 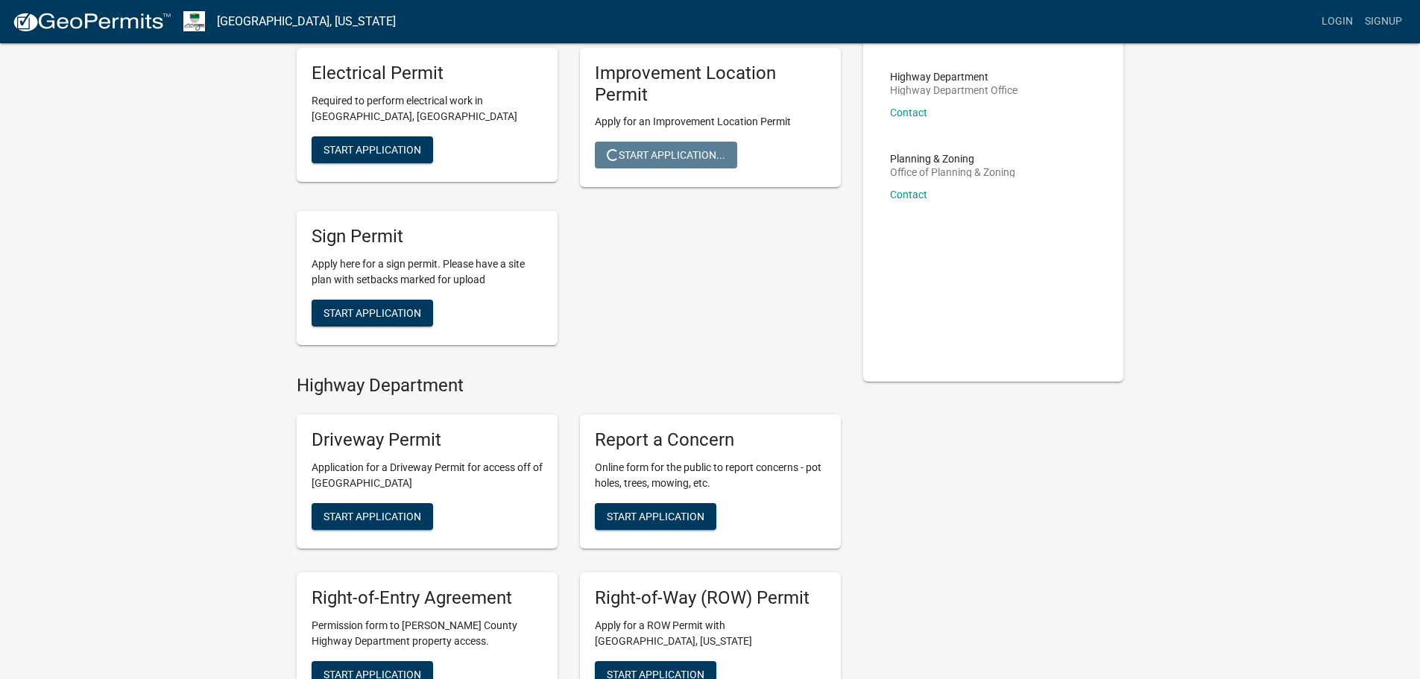 I want to click on h5: Electrical Permit, so click(x=427, y=73).